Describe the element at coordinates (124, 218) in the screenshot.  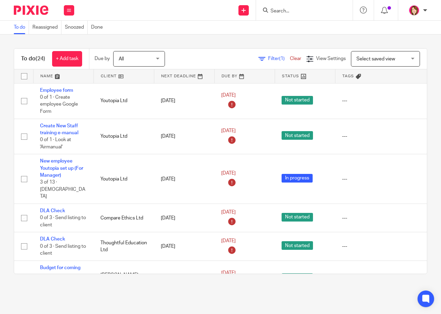
I see `td: Compare Ethics Ltd` at that location.